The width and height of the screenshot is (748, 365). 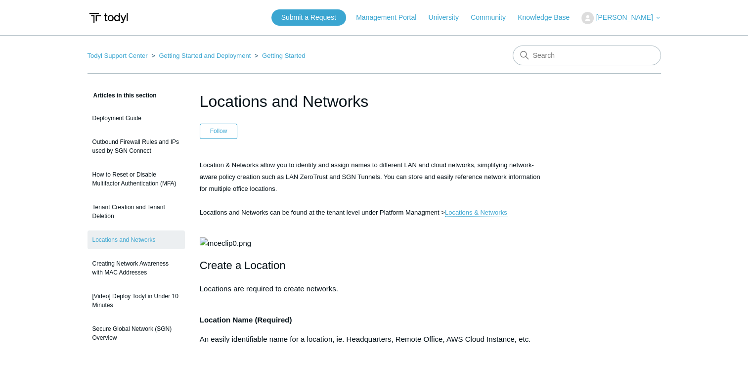 What do you see at coordinates (370, 189) in the screenshot?
I see `span: Location & Networks allow you to identify and assign names to different LAN and cloud networks, s...` at bounding box center [370, 189].